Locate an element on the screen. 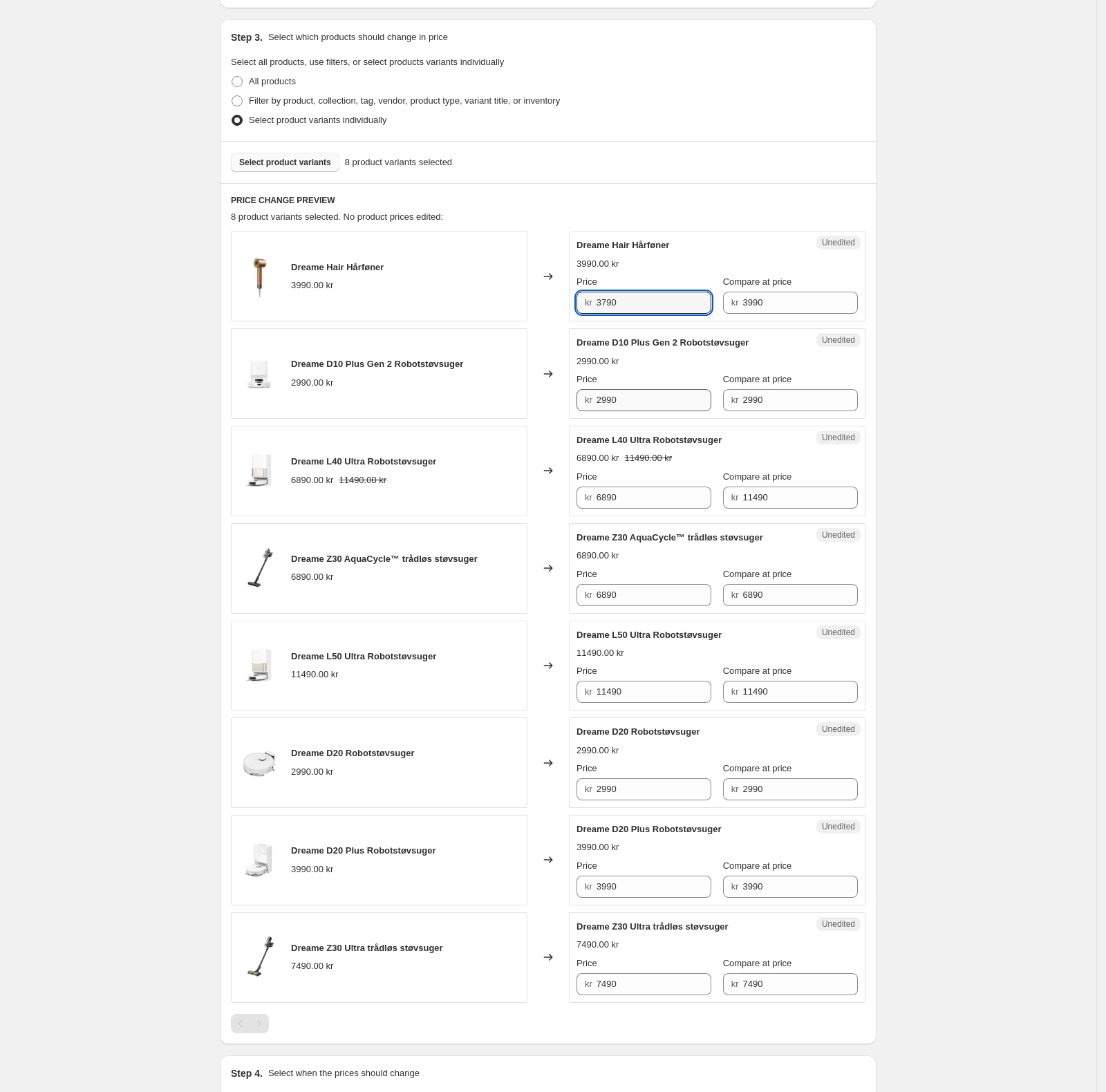 This screenshot has height=1092, width=1106. h2: Step 4. is located at coordinates (246, 1073).